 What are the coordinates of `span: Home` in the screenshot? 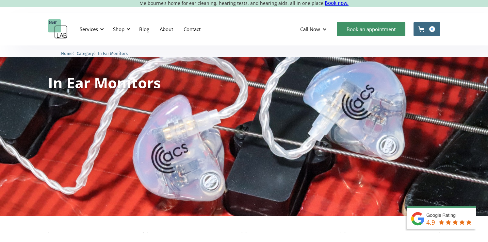 It's located at (67, 53).